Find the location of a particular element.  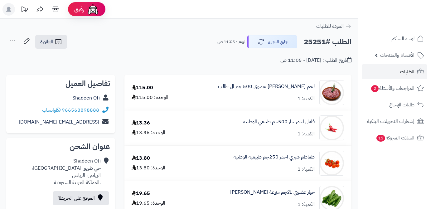

span: لوحة التحكم is located at coordinates (403, 39).